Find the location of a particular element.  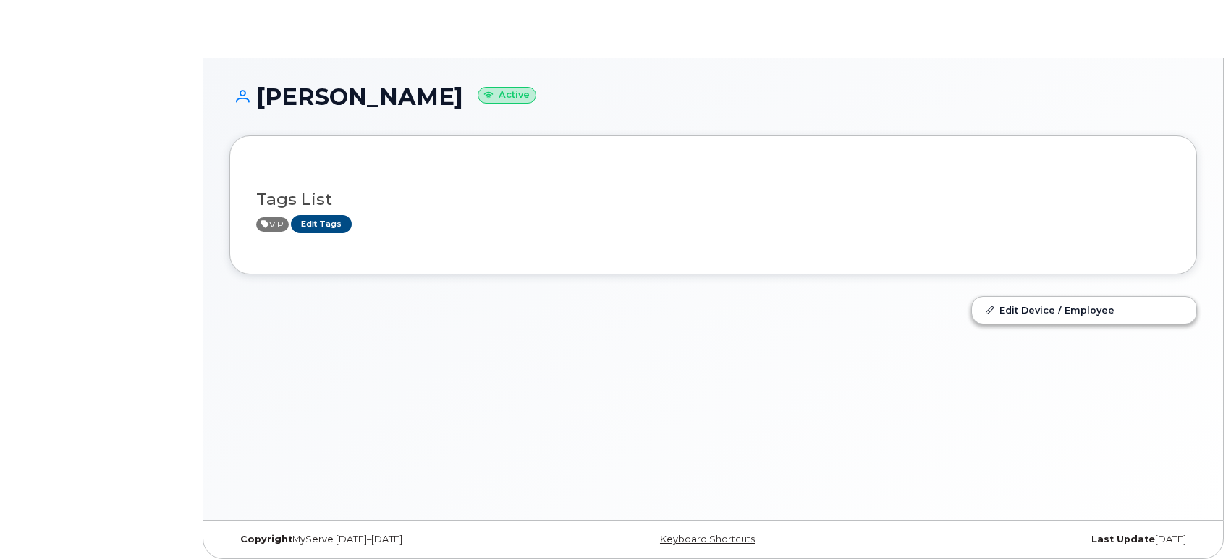

a: Edit Device / Employee is located at coordinates (1084, 310).